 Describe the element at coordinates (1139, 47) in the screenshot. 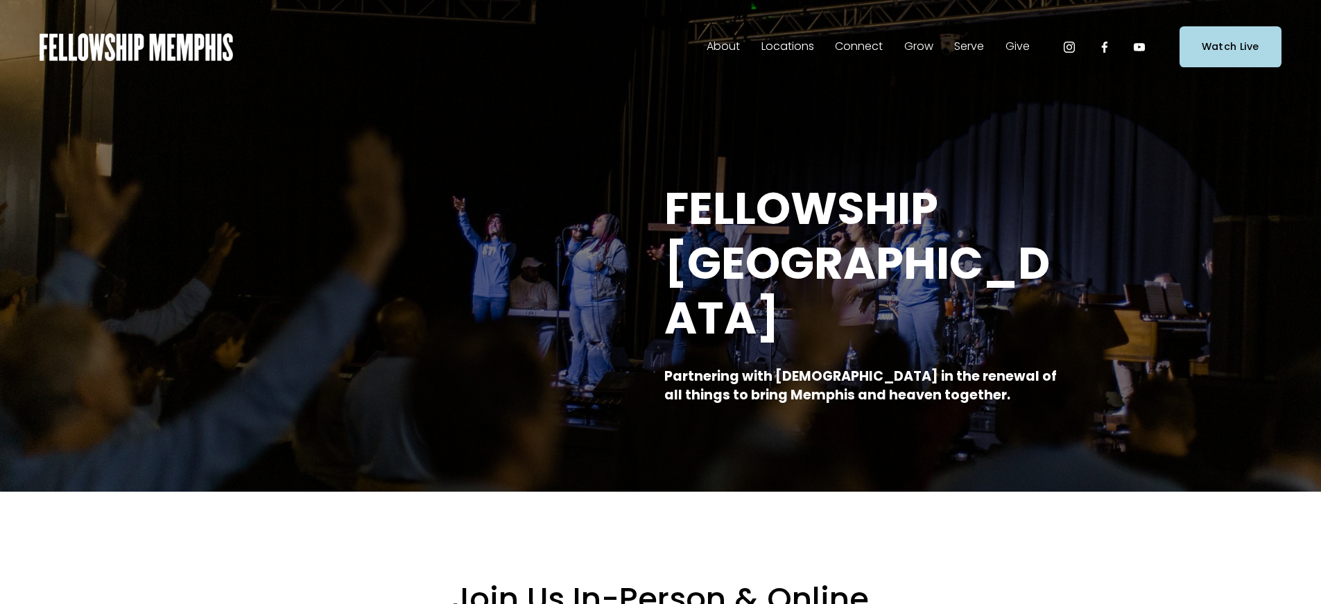

I see `a: YouTube` at that location.